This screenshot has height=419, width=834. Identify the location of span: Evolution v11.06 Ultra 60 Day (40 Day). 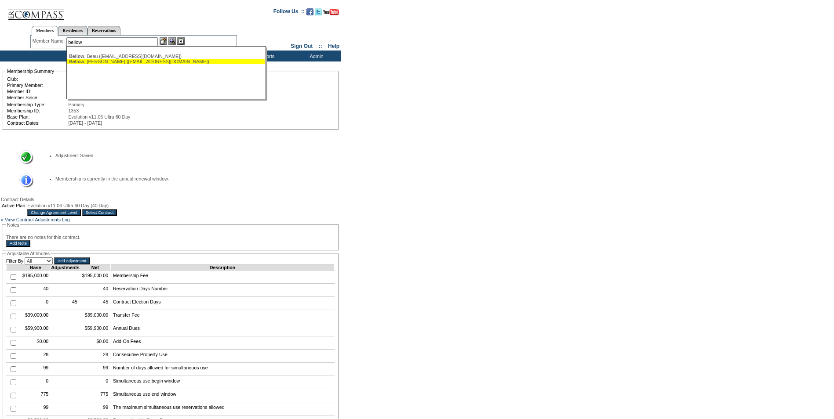
(68, 206).